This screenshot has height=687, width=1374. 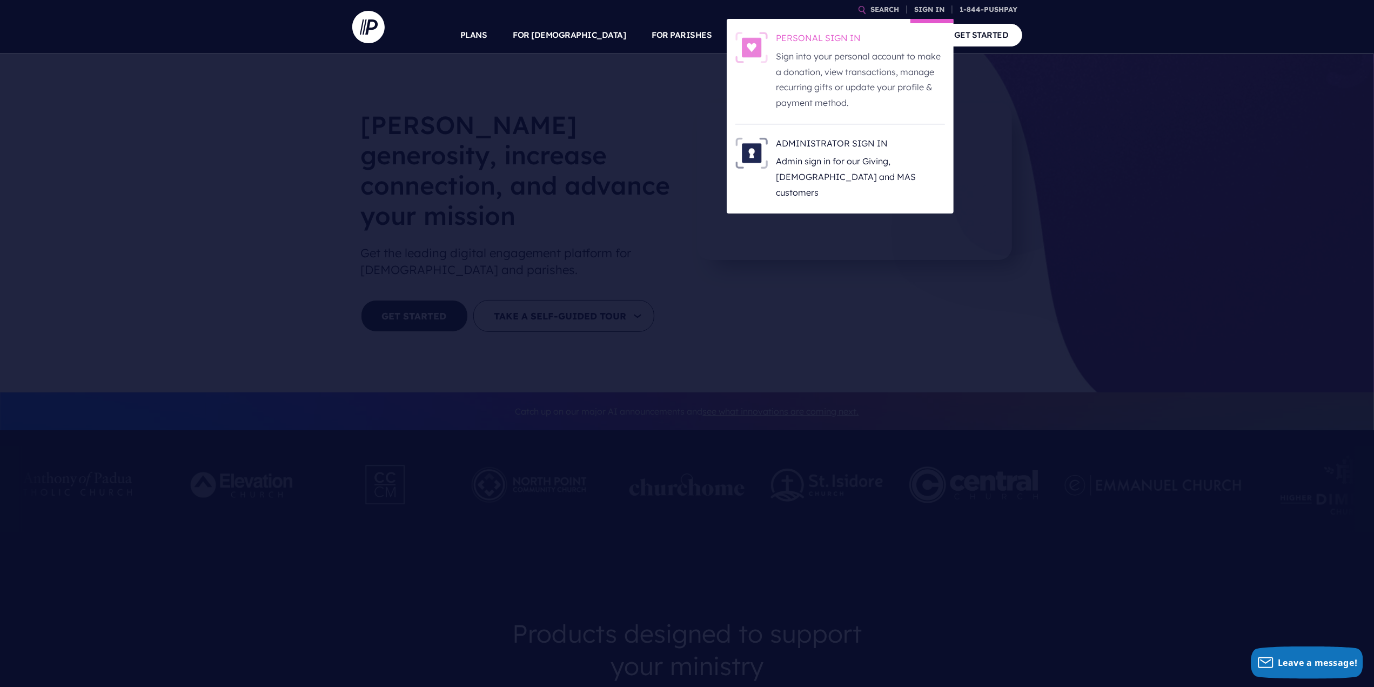 I want to click on button: Leave a message!, so click(x=1307, y=662).